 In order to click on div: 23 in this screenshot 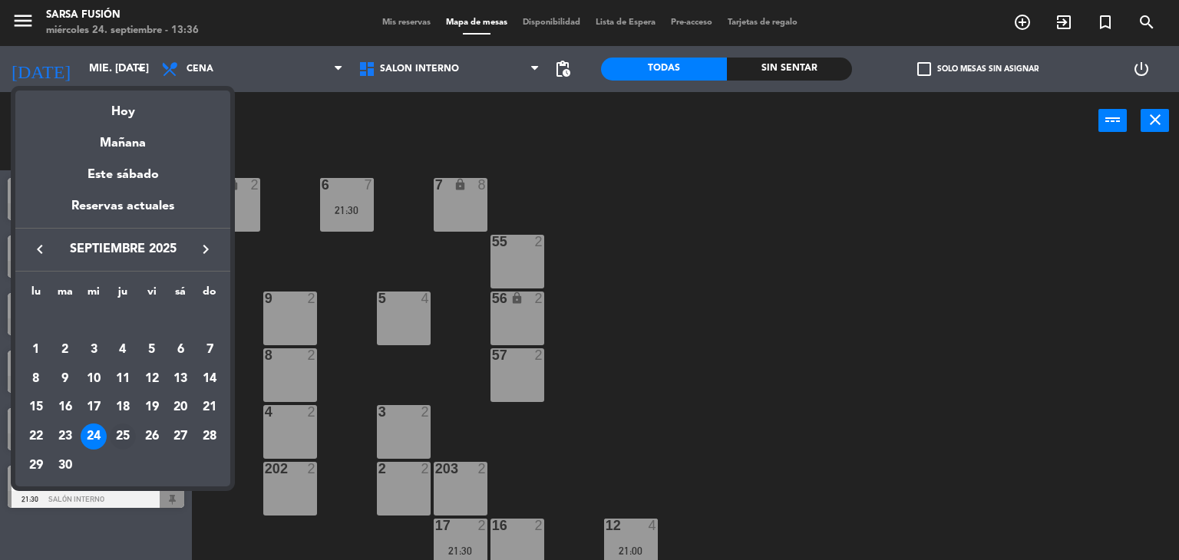, I will do `click(65, 437)`.